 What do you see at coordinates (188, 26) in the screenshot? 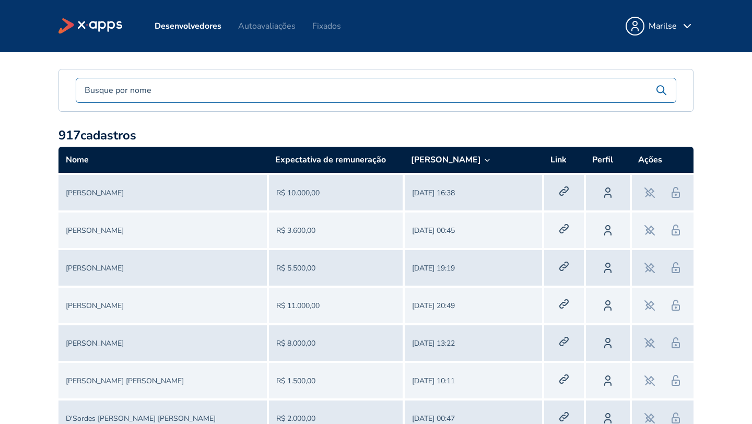
I see `a: Desenvolvedores` at bounding box center [188, 26].